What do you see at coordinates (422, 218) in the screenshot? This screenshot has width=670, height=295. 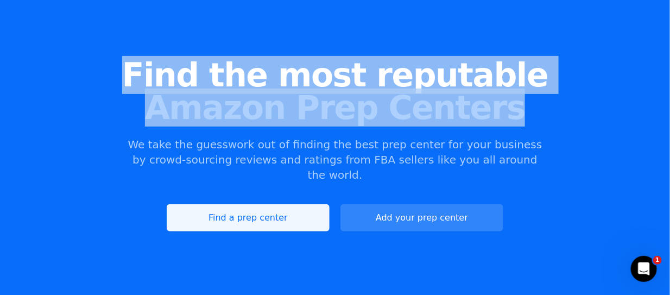 I see `a: Add your prep center` at bounding box center [422, 218].